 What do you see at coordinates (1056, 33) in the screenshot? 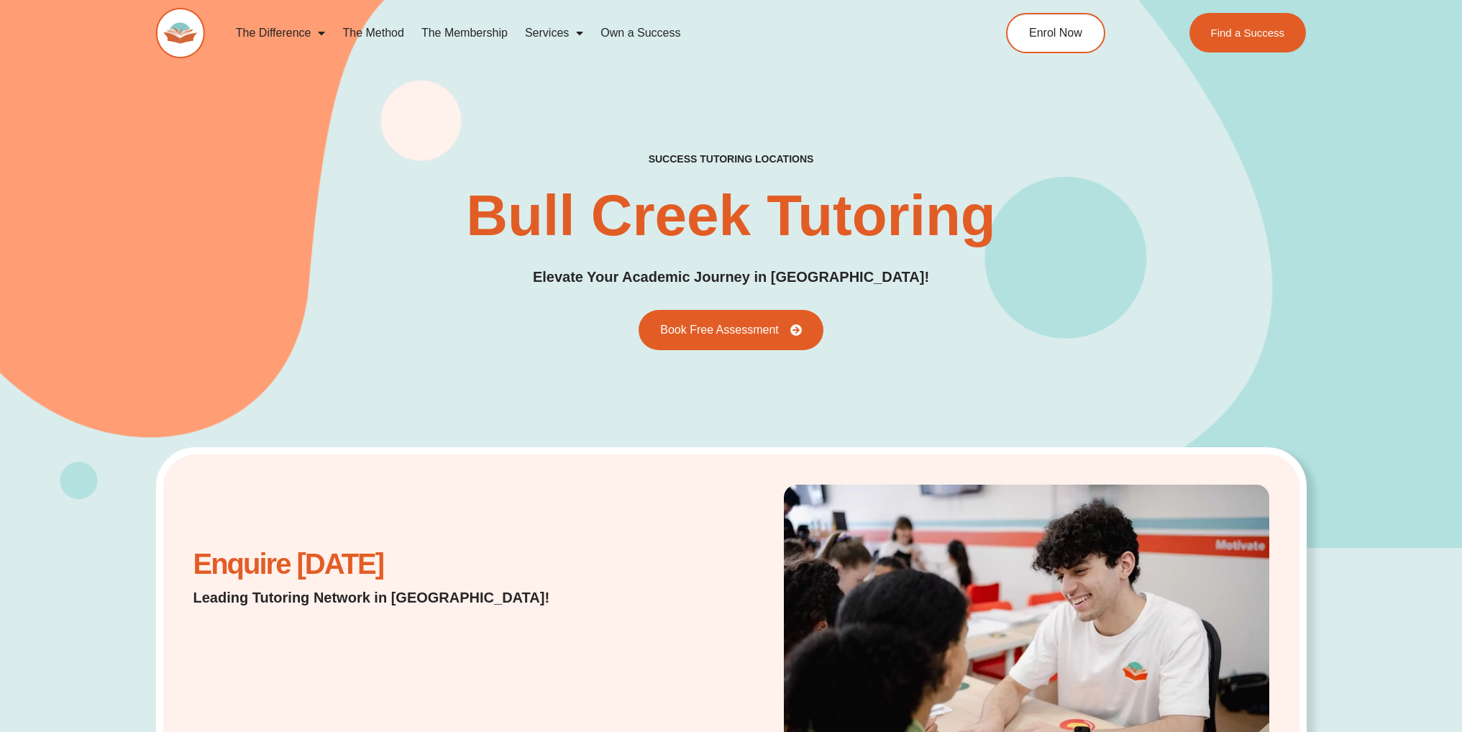
I see `span: Enrol Now` at bounding box center [1056, 33].